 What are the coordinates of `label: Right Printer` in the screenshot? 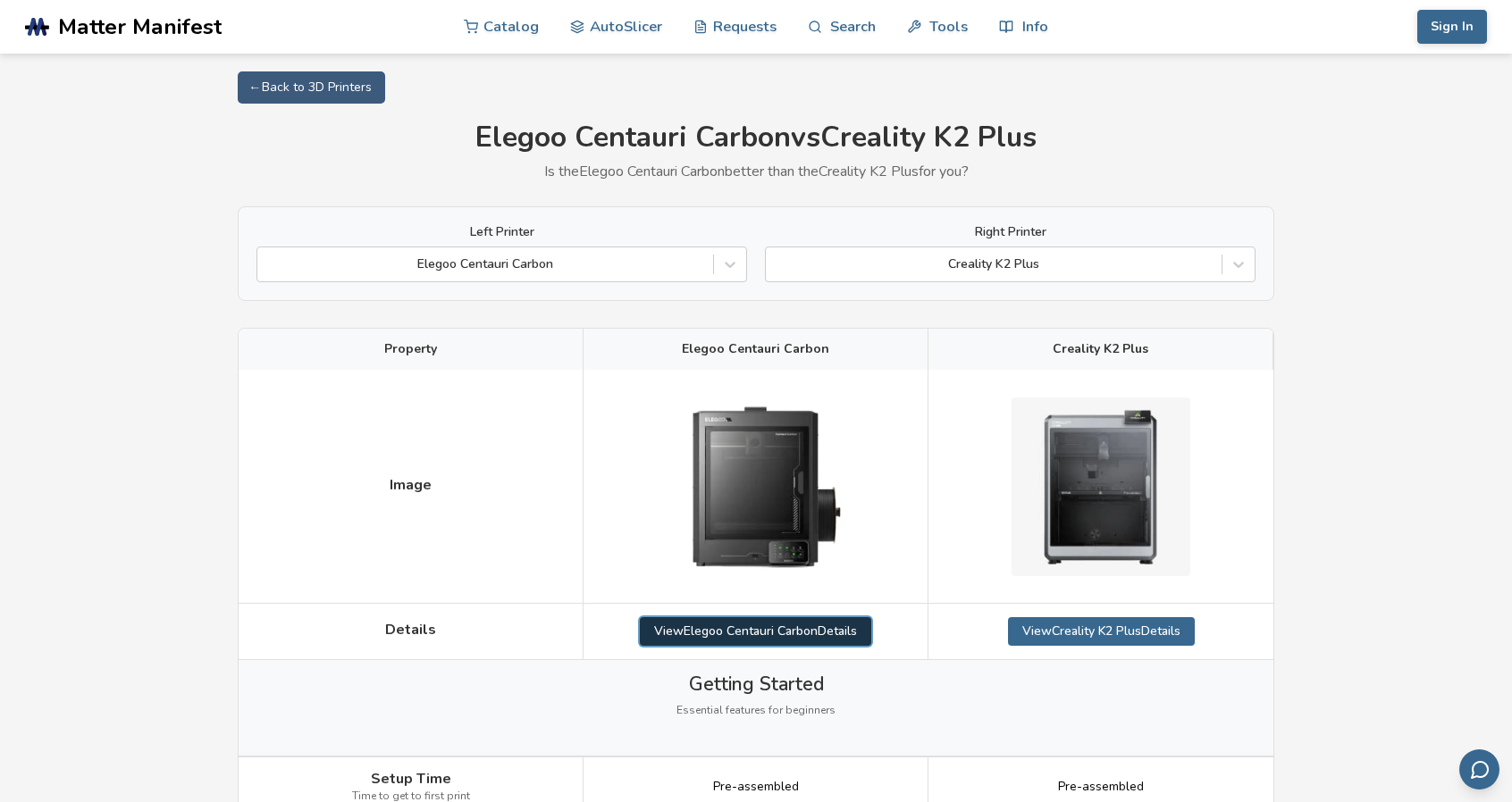 It's located at (1010, 232).